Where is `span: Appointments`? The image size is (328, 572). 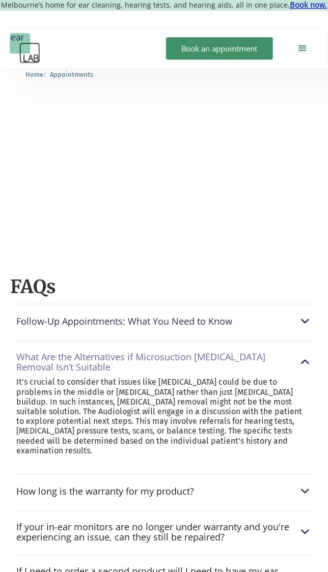
span: Appointments is located at coordinates (71, 74).